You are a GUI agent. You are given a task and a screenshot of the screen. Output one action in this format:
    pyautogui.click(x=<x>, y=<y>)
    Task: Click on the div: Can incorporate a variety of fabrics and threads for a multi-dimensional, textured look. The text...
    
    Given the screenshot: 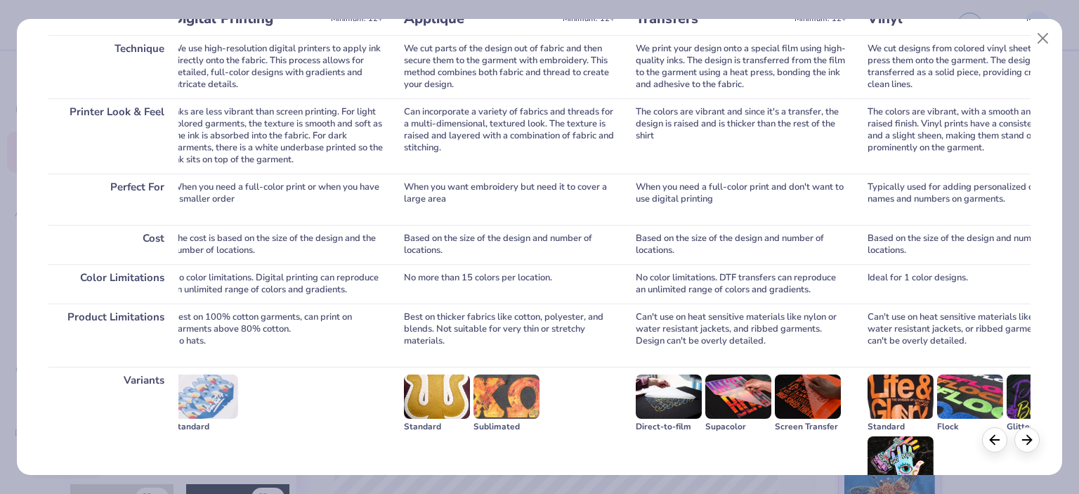 What is the action you would take?
    pyautogui.click(x=509, y=136)
    